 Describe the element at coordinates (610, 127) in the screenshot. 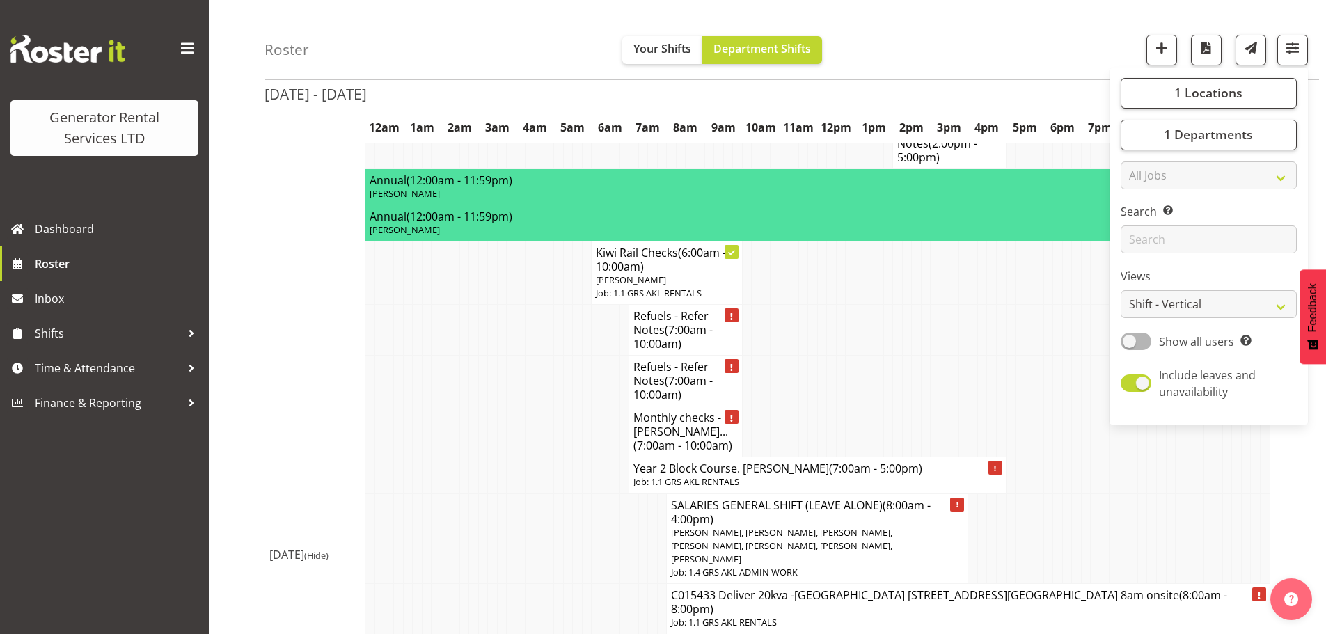

I see `th: 6am` at that location.